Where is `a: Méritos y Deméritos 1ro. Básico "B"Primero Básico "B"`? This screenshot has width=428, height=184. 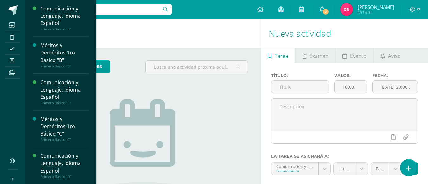
a: Méritos y Deméritos 1ro. Básico "B"Primero Básico "B" is located at coordinates (64, 55).